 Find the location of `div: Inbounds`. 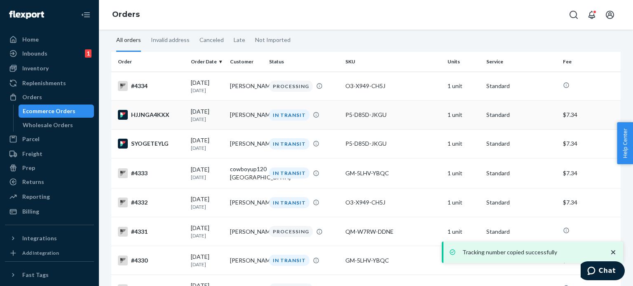

div: Inbounds is located at coordinates (35, 54).